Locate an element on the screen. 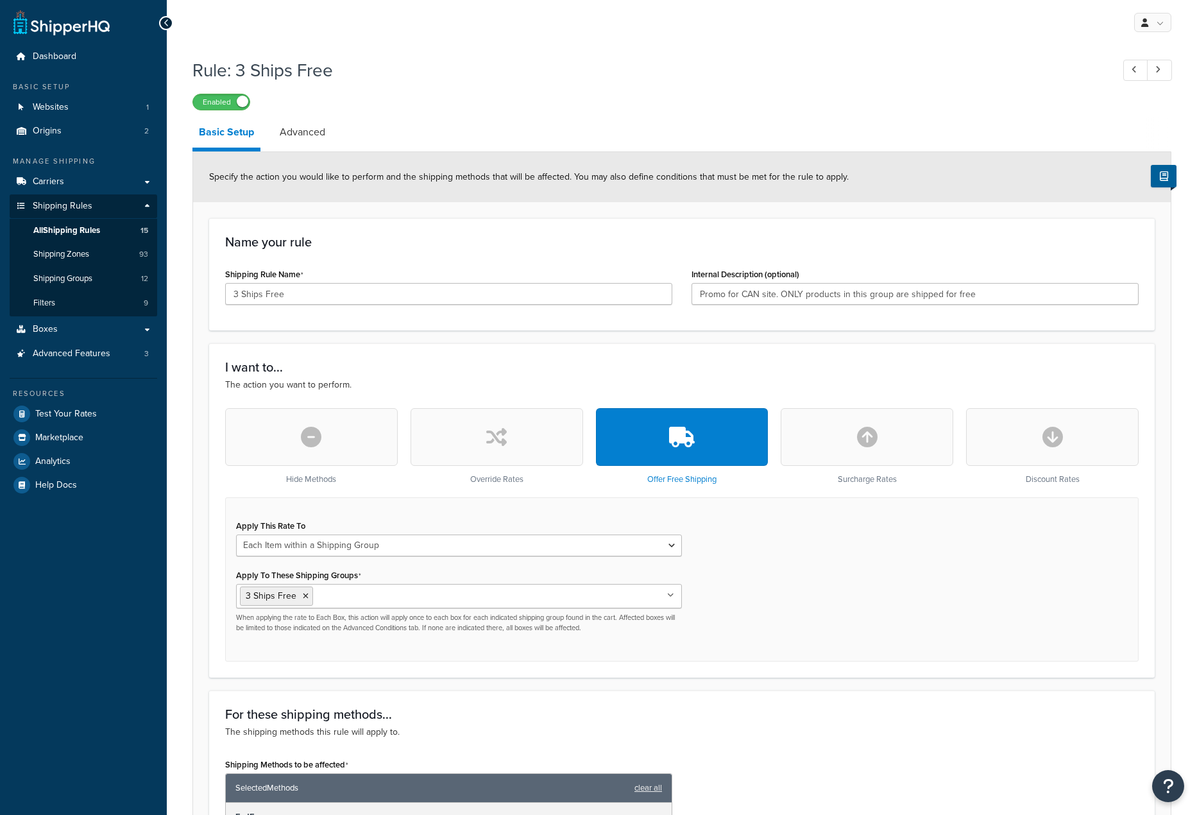  span: 15 is located at coordinates (144, 230).